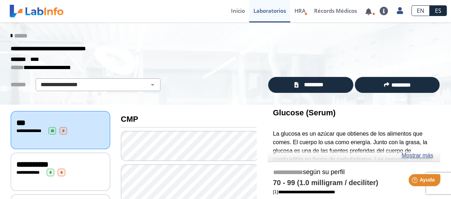  Describe the element at coordinates (304, 192) in the screenshot. I see `a: [1]` at that location.